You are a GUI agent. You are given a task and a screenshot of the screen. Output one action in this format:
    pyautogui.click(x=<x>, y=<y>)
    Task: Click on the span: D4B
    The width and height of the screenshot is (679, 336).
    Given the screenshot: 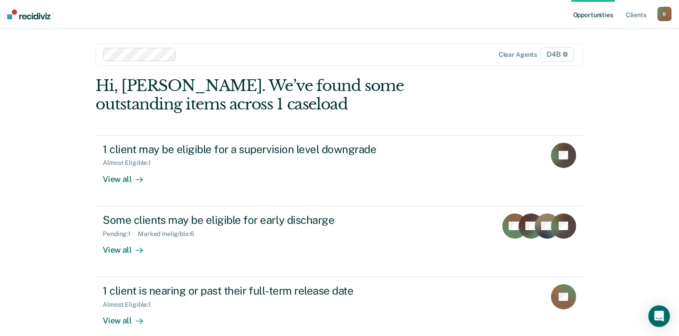 What is the action you would take?
    pyautogui.click(x=557, y=54)
    